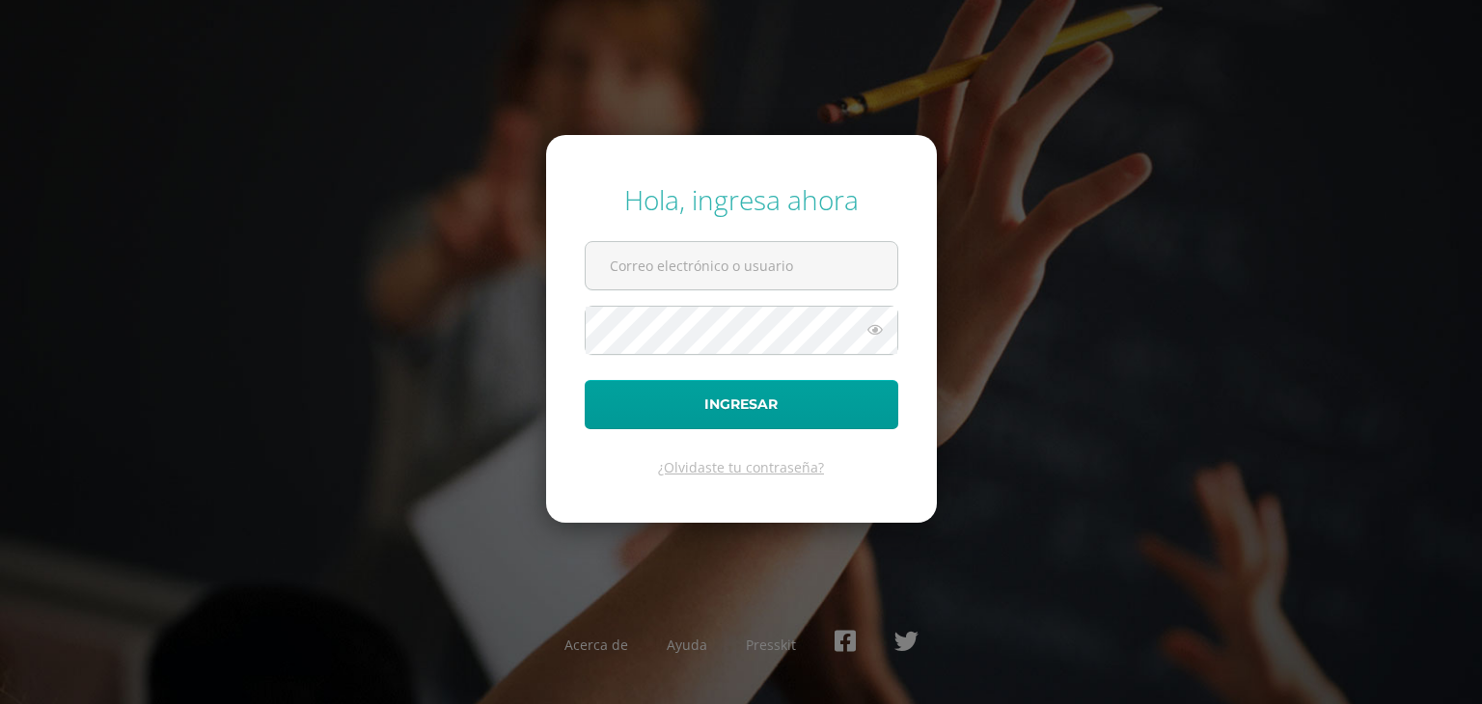 This screenshot has width=1482, height=704. I want to click on input: Correo electrónico o usuario, so click(741, 265).